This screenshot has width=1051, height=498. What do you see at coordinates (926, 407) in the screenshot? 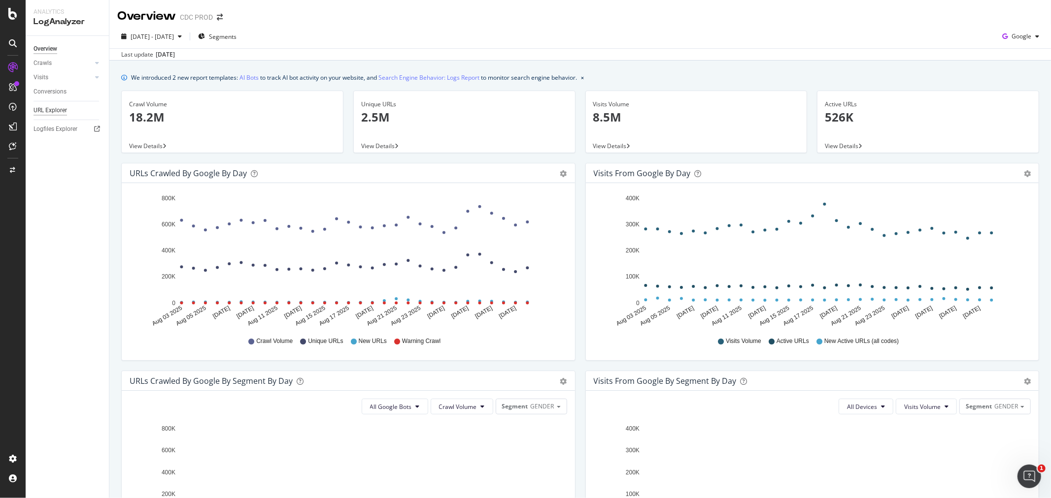
I see `button: Visits Volume` at bounding box center [926, 407].